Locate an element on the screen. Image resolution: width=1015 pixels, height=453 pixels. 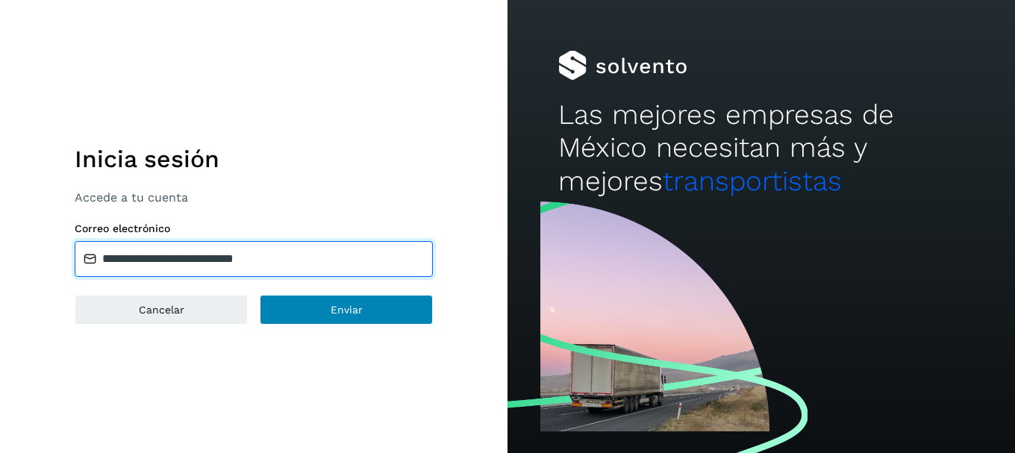
span: transportistas is located at coordinates (752, 181).